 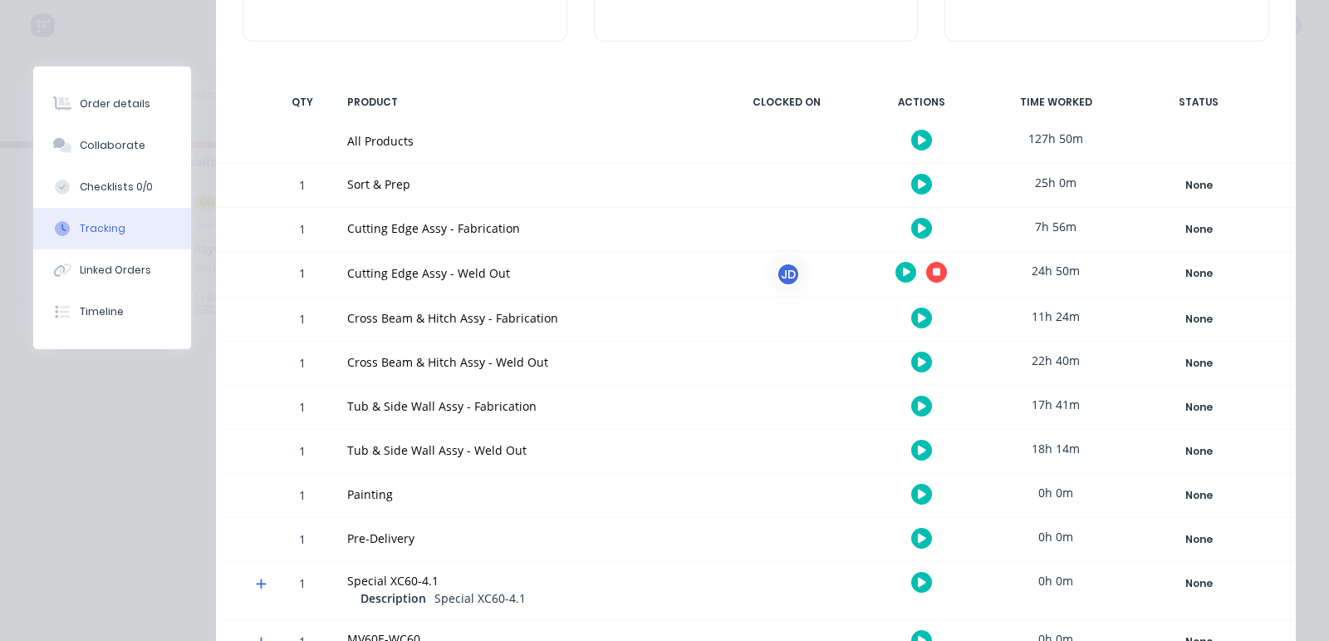 What do you see at coordinates (1056, 448) in the screenshot?
I see `div: 18h 14m` at bounding box center [1056, 448].